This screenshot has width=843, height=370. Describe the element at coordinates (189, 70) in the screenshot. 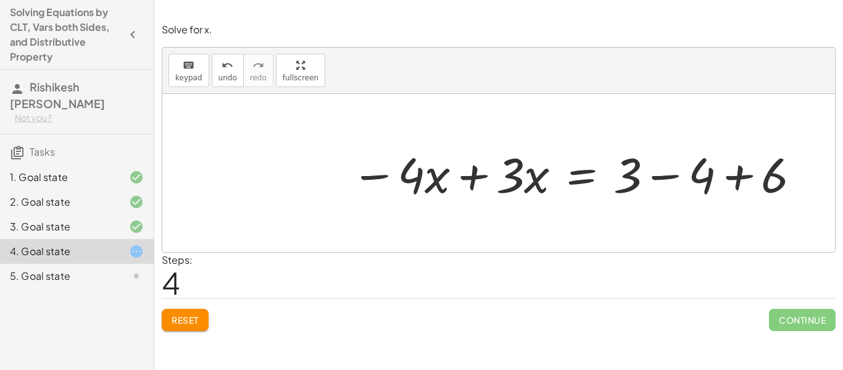

I see `button: keyboardkeypad` at that location.